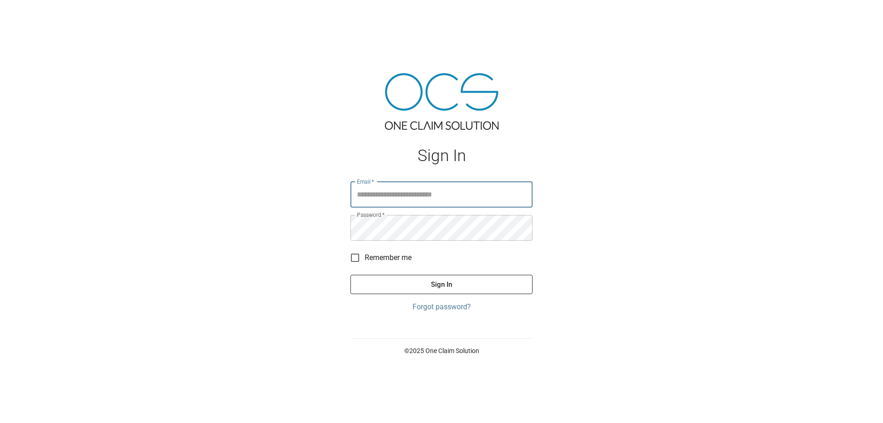 This screenshot has height=423, width=883. Describe the element at coordinates (29, 15) in the screenshot. I see `img: ocs-logo-white-transparent.png` at that location.